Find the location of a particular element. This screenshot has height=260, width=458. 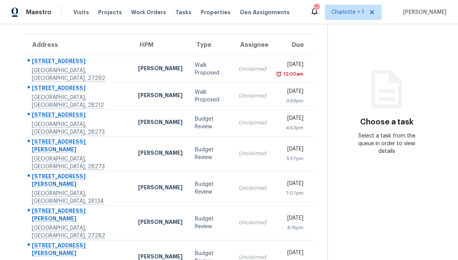

div: Select a task from the queue in order to view details is located at coordinates (387, 144).